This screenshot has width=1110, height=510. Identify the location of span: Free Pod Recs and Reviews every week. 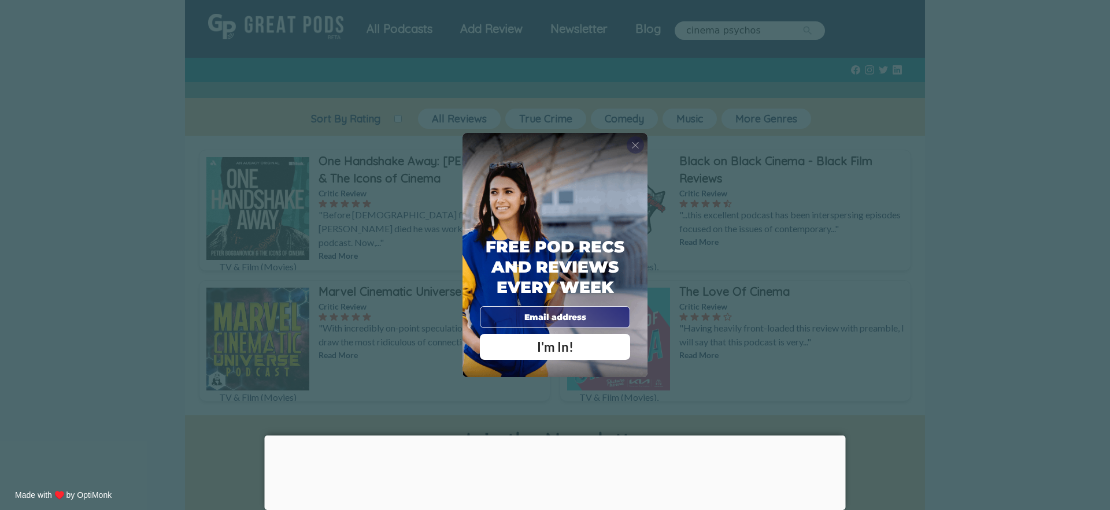
(555, 267).